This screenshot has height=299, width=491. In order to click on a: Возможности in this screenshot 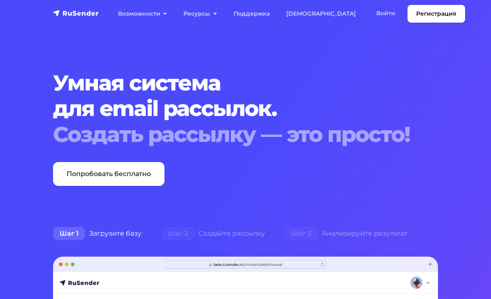, I will do `click(142, 14)`.